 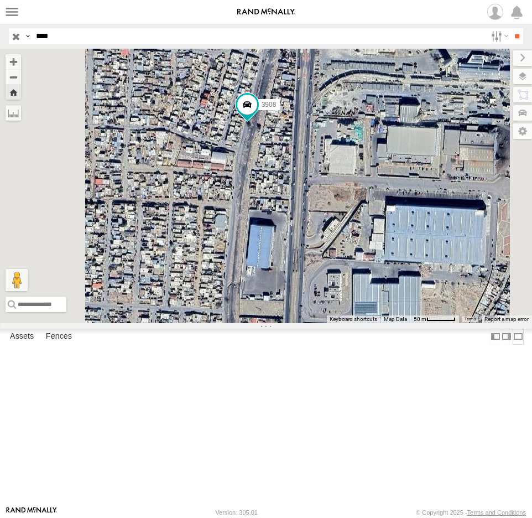 I want to click on img: rand-logo.svg, so click(x=266, y=12).